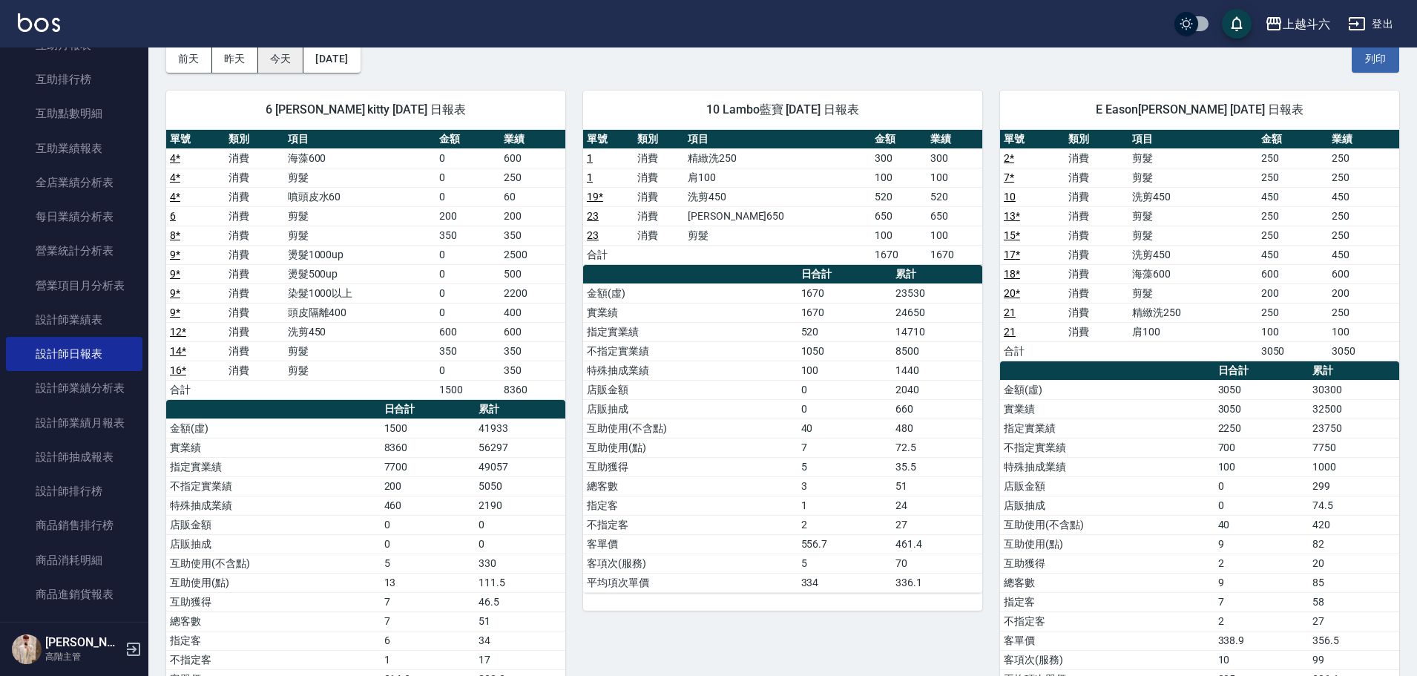 The image size is (1417, 676). Describe the element at coordinates (281, 59) in the screenshot. I see `button: 今天` at that location.